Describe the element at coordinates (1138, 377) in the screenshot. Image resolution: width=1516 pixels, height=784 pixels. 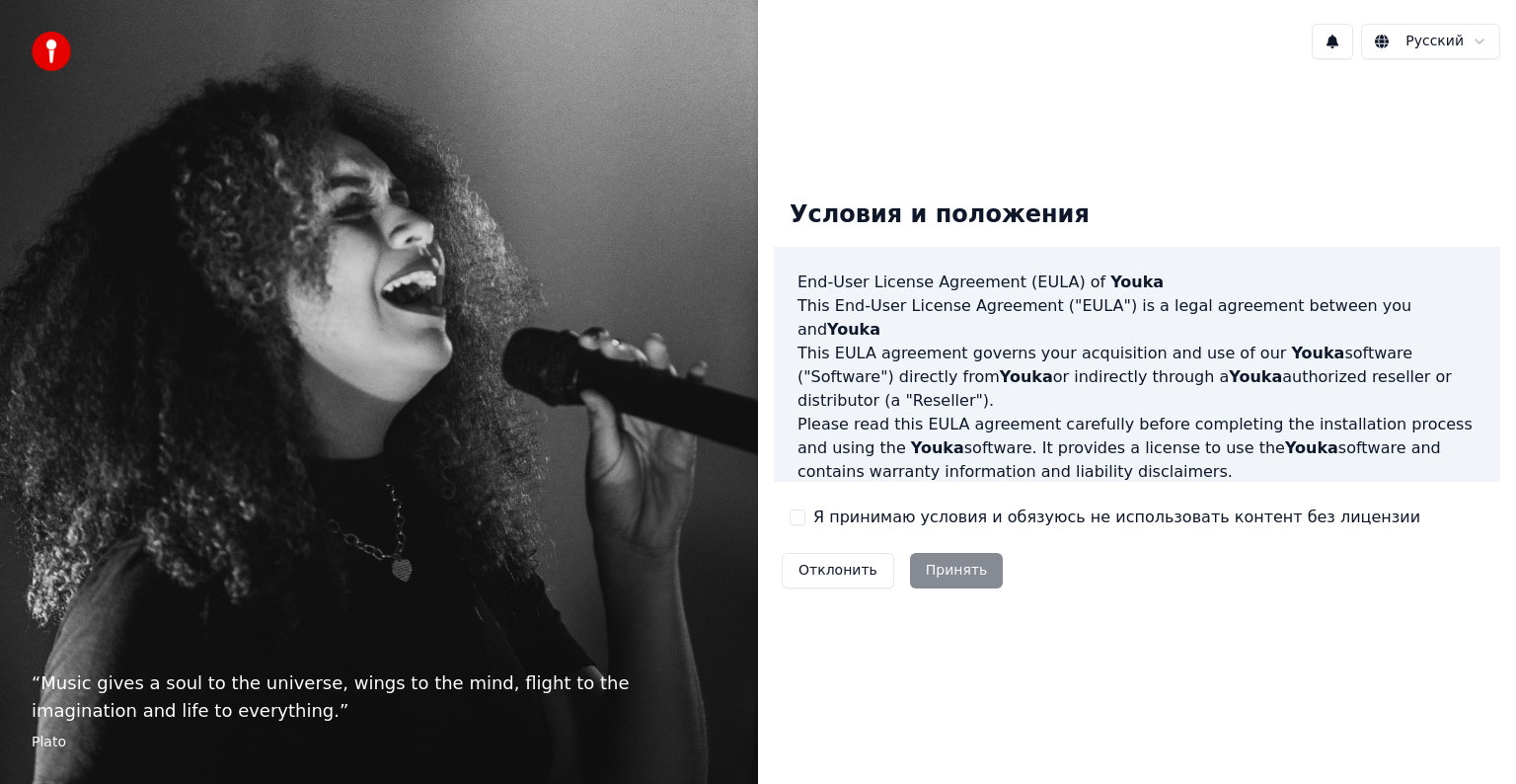
I see `p: This EULA agreement governs your acquisition and use of our software ("Software") directly from o...` at that location.